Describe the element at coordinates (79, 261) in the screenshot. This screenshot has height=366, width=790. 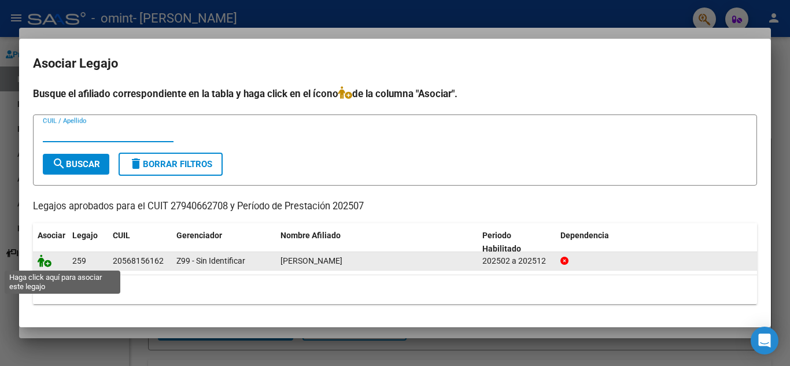
I see `span: 259` at that location.